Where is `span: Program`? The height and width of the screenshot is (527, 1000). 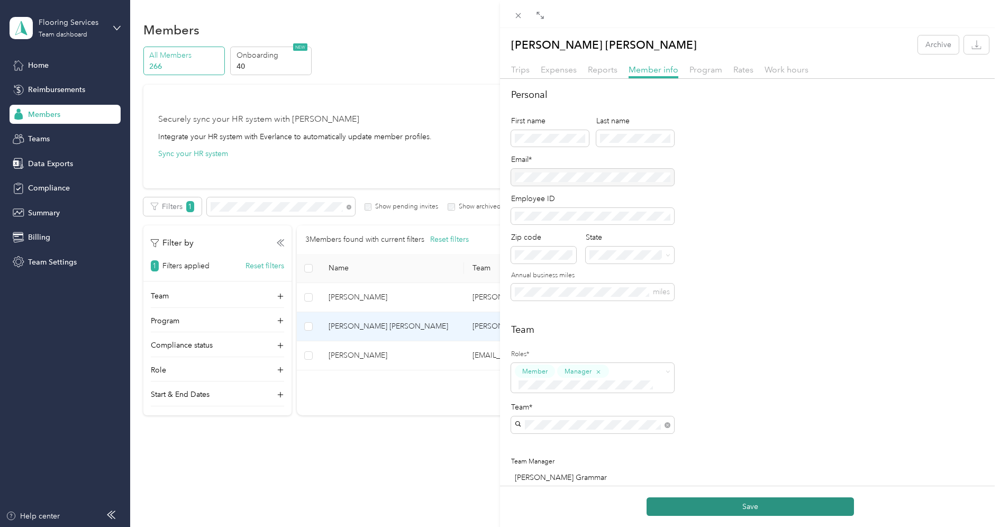
span: Program is located at coordinates (706, 69).